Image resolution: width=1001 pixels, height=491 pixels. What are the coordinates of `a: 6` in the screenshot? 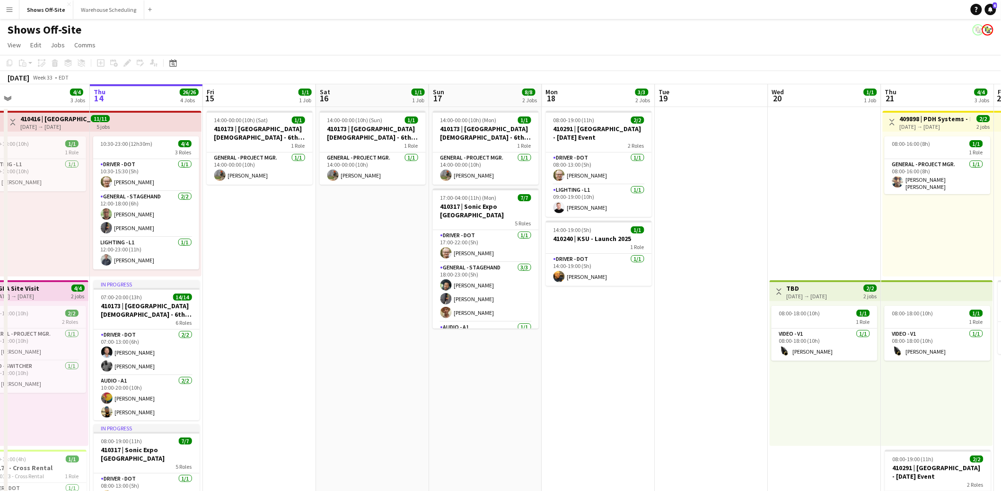 It's located at (991, 9).